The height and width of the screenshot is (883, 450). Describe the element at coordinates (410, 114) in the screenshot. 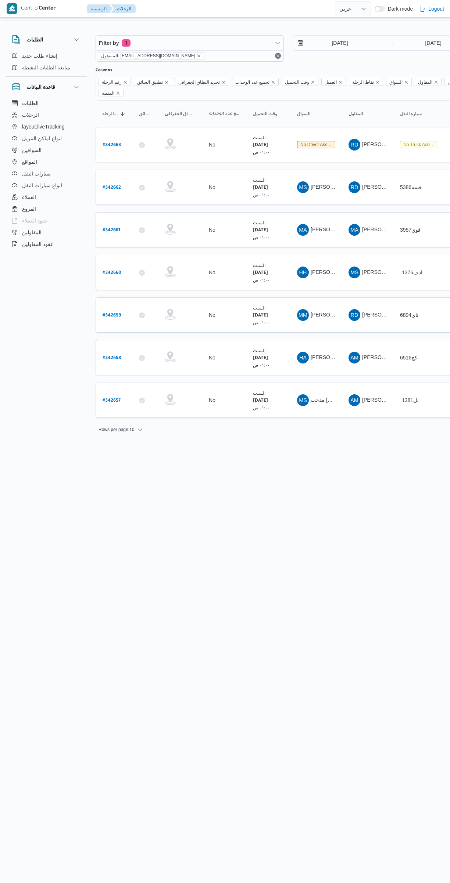

I see `span: سيارة النقل` at that location.